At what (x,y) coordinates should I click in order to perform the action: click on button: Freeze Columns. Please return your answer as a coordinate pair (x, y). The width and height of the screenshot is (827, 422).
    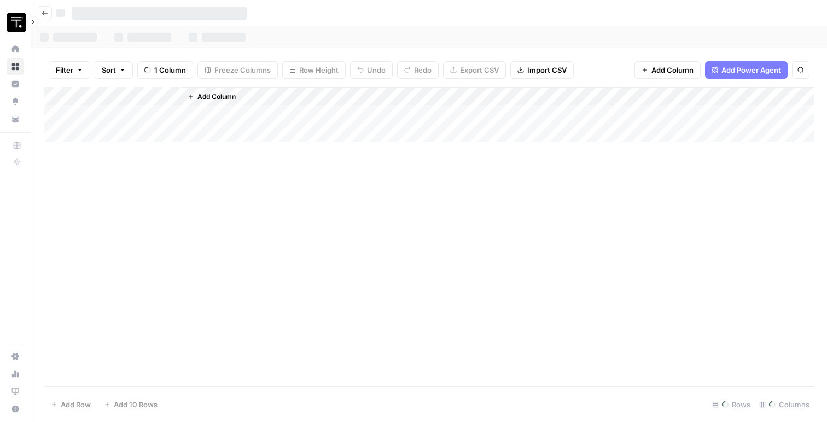
    Looking at the image, I should click on (237, 70).